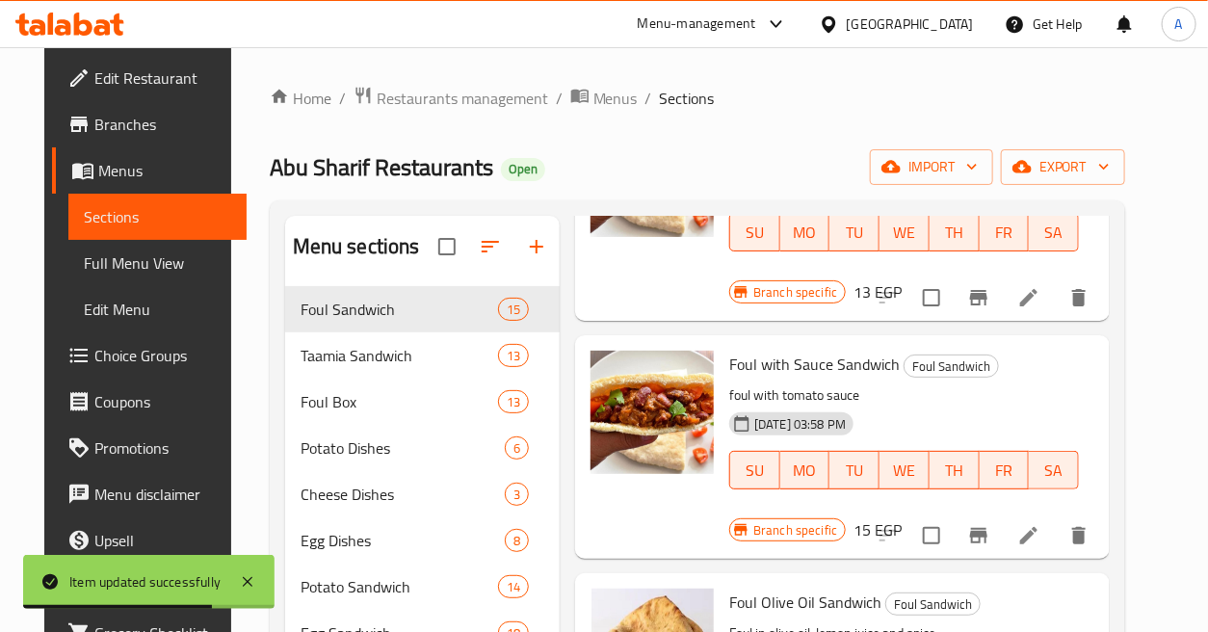 Image resolution: width=1208 pixels, height=632 pixels. What do you see at coordinates (1179, 24) in the screenshot?
I see `span: A` at bounding box center [1179, 24].